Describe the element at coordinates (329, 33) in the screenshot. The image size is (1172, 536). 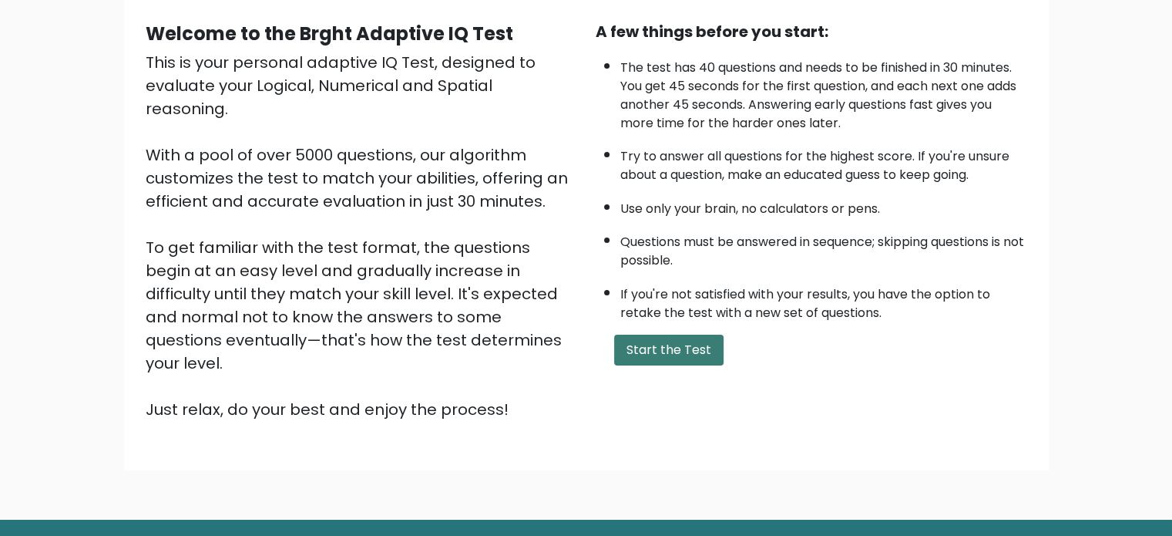
I see `b: Welcome to the Brght Adaptive IQ Test` at that location.